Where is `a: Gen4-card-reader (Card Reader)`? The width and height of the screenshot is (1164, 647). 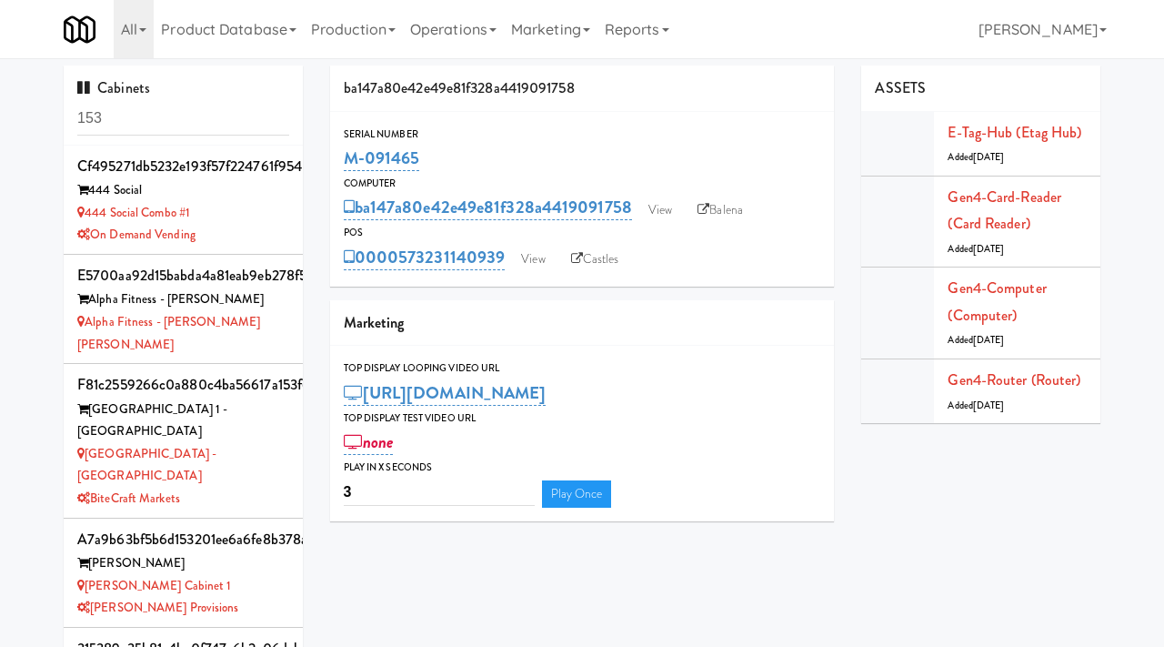
a: Gen4-card-reader (Card Reader) is located at coordinates (1004, 210).